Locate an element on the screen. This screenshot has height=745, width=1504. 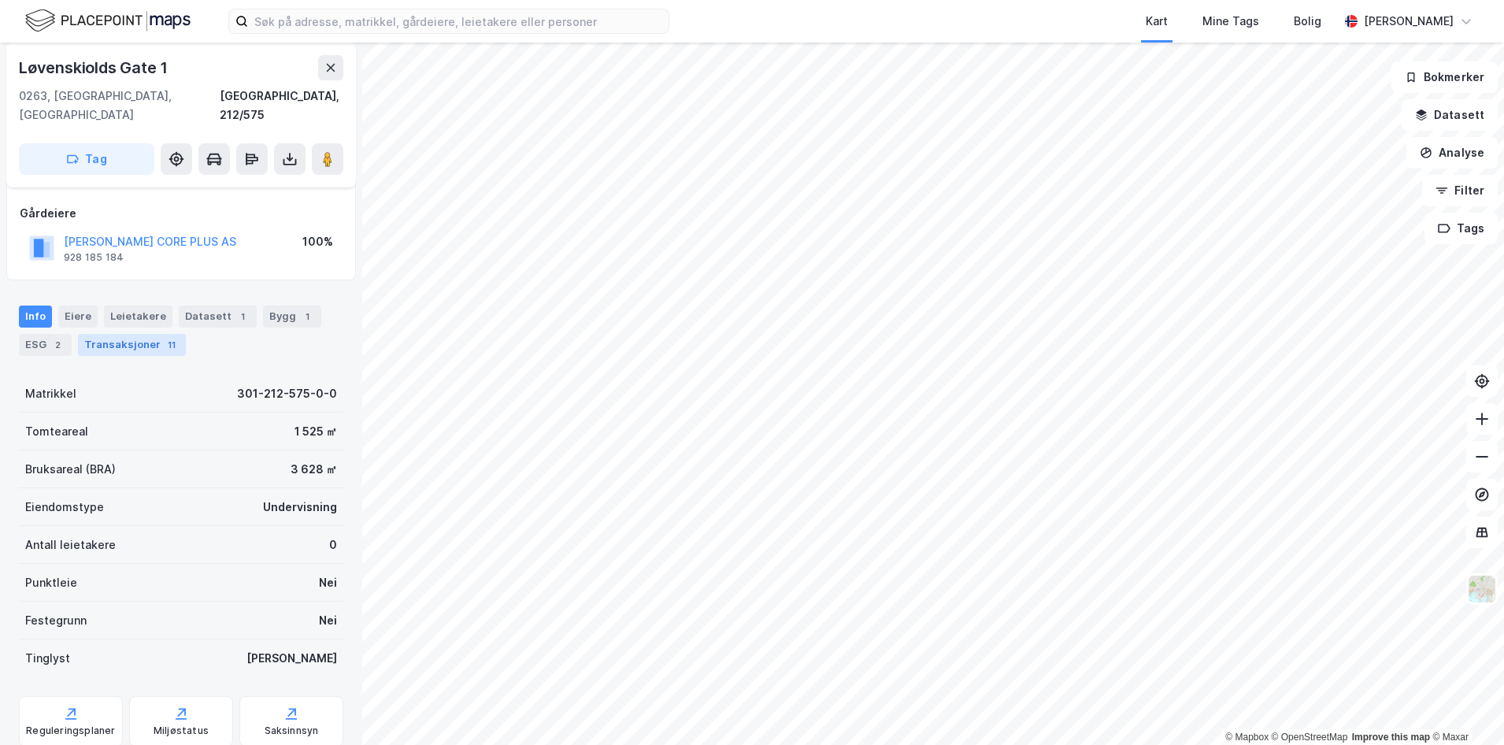
div: 928 185 184 is located at coordinates (94, 257).